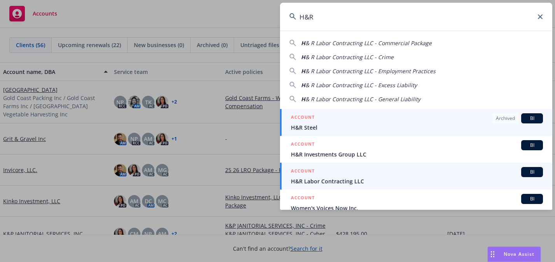 The height and width of the screenshot is (262, 555). Describe the element at coordinates (417, 127) in the screenshot. I see `span: H&R Steel` at that location.